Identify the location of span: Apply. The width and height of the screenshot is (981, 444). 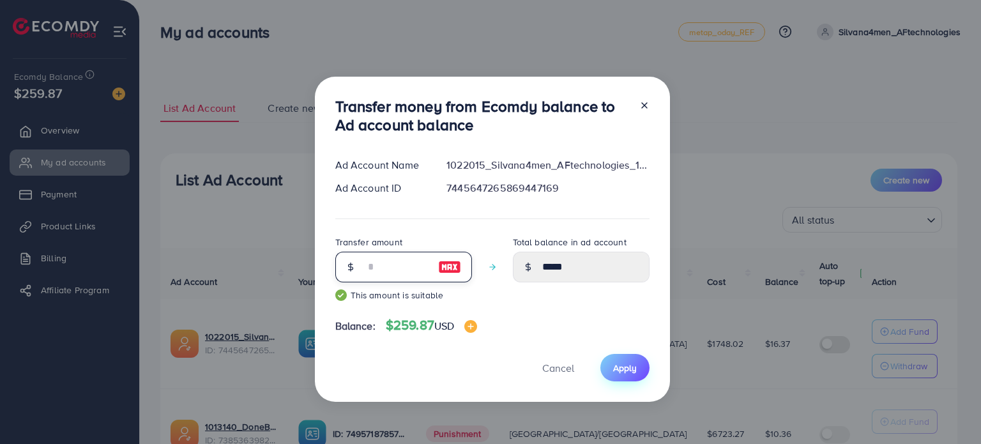
(625, 368).